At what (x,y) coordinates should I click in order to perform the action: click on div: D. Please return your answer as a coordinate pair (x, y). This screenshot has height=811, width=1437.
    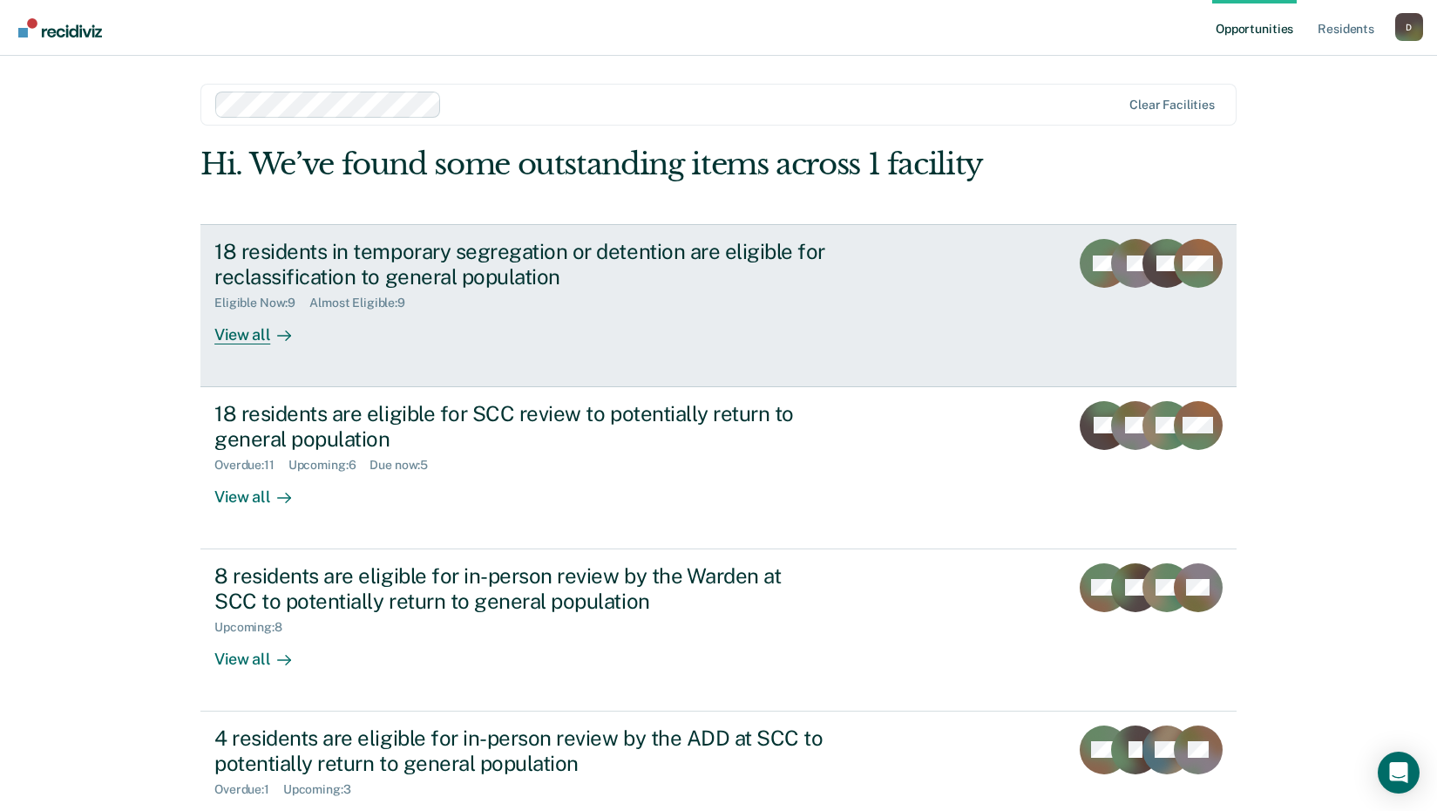
    Looking at the image, I should click on (1409, 27).